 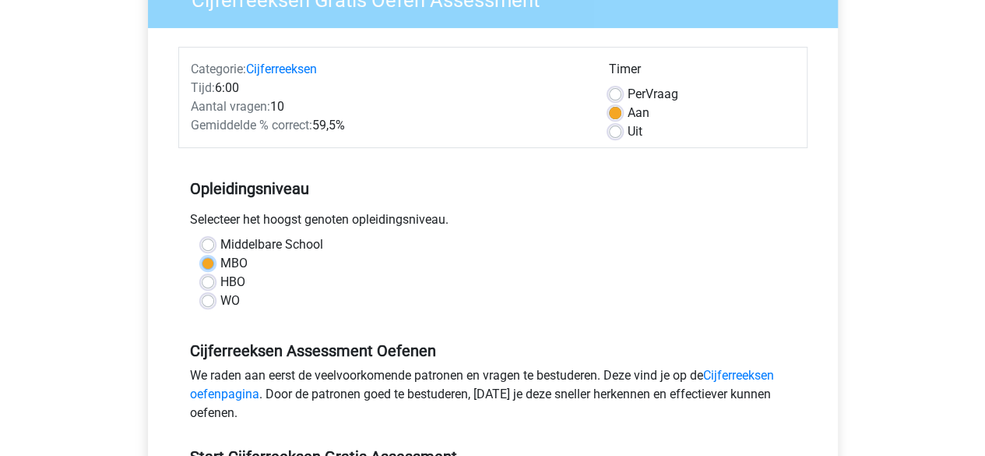 What do you see at coordinates (234, 263) in the screenshot?
I see `label: MBO` at bounding box center [234, 263].